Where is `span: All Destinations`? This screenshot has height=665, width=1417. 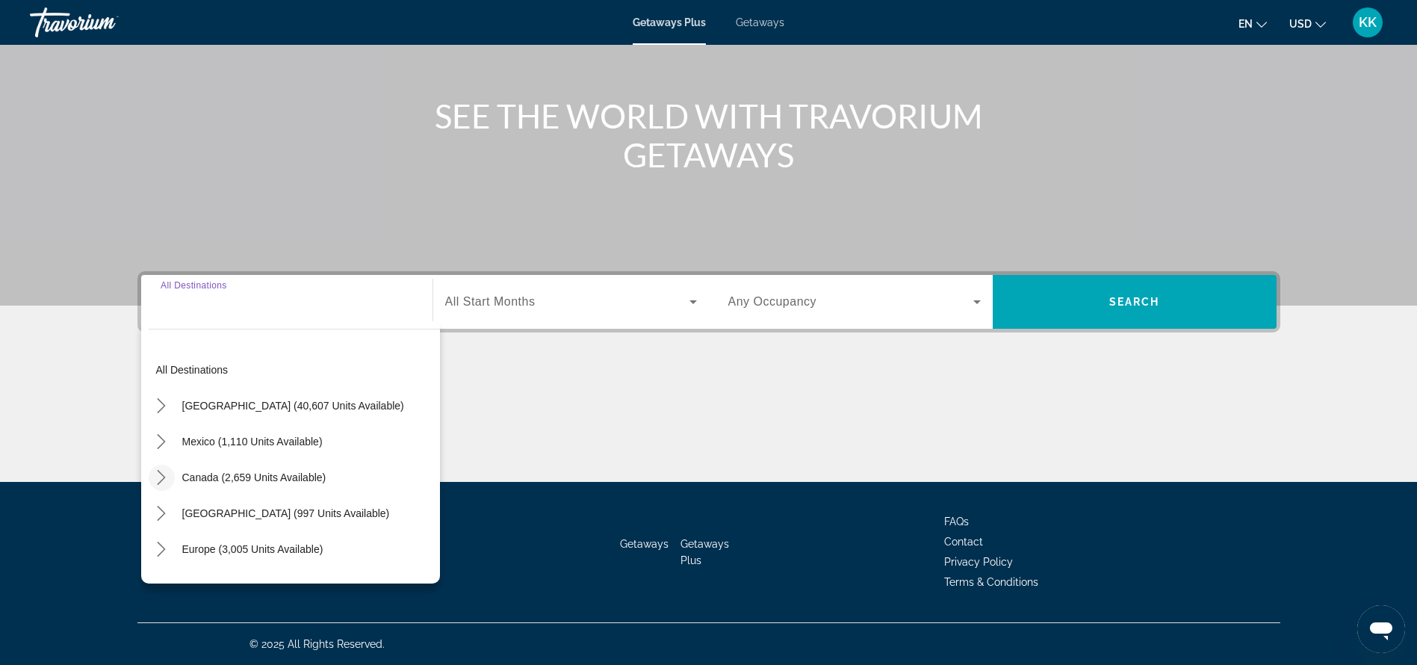 span: All Destinations is located at coordinates (193, 285).